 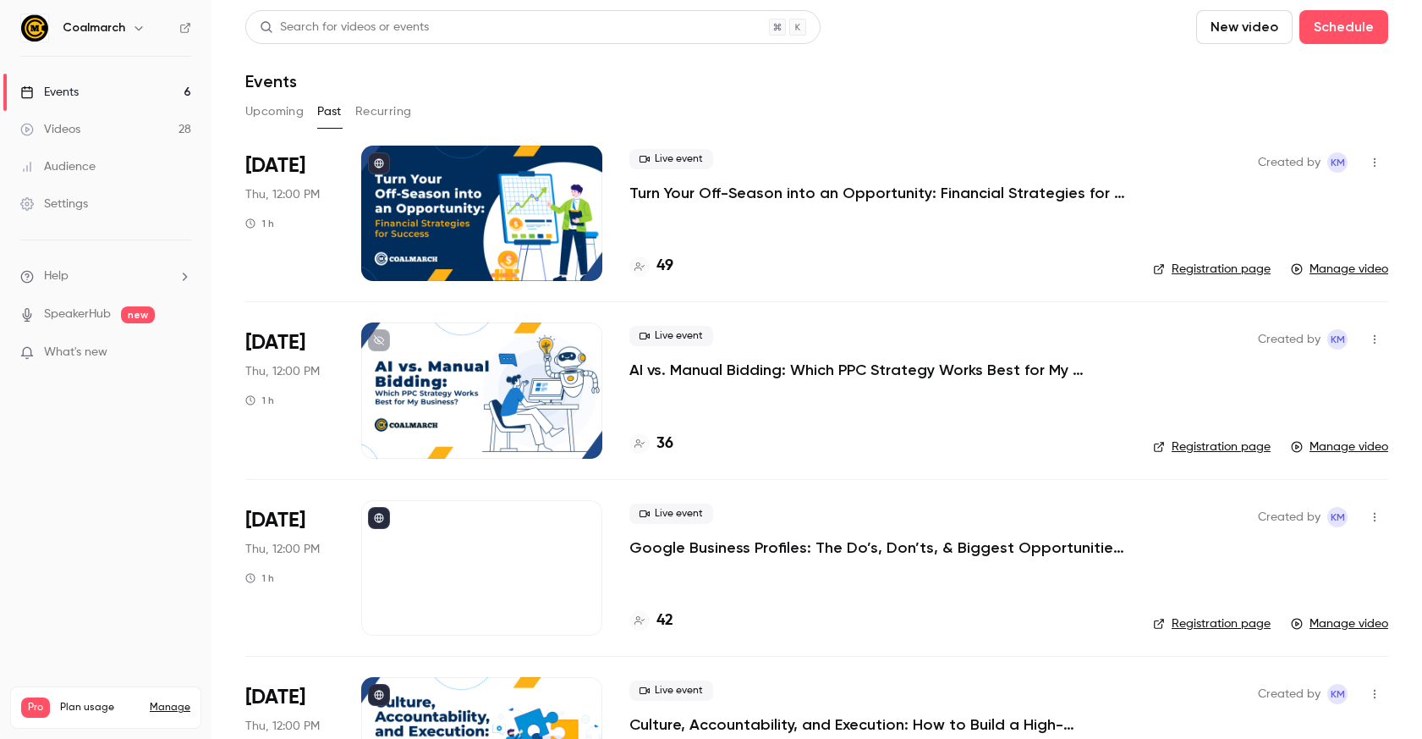 What do you see at coordinates (35, 28) in the screenshot?
I see `img: Coalmarch` at bounding box center [35, 28].